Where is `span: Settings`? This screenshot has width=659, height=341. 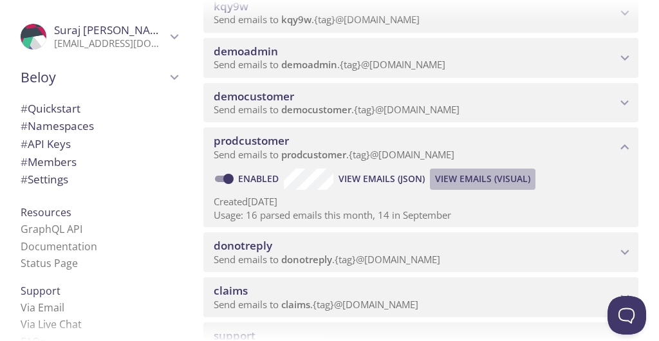
span: Settings is located at coordinates (44, 179).